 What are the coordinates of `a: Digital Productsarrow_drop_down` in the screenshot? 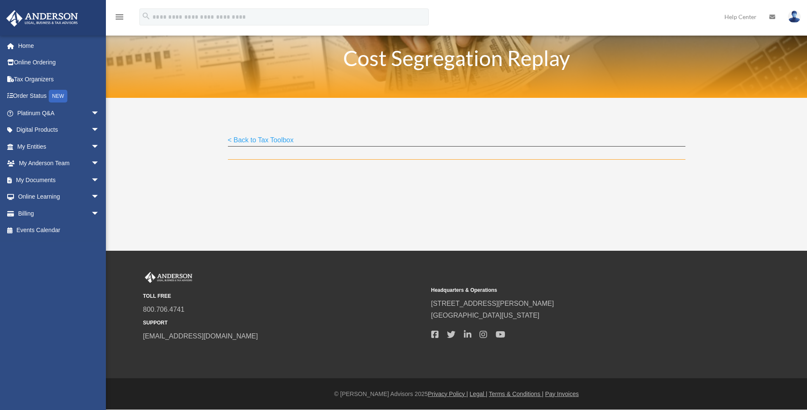 It's located at (59, 130).